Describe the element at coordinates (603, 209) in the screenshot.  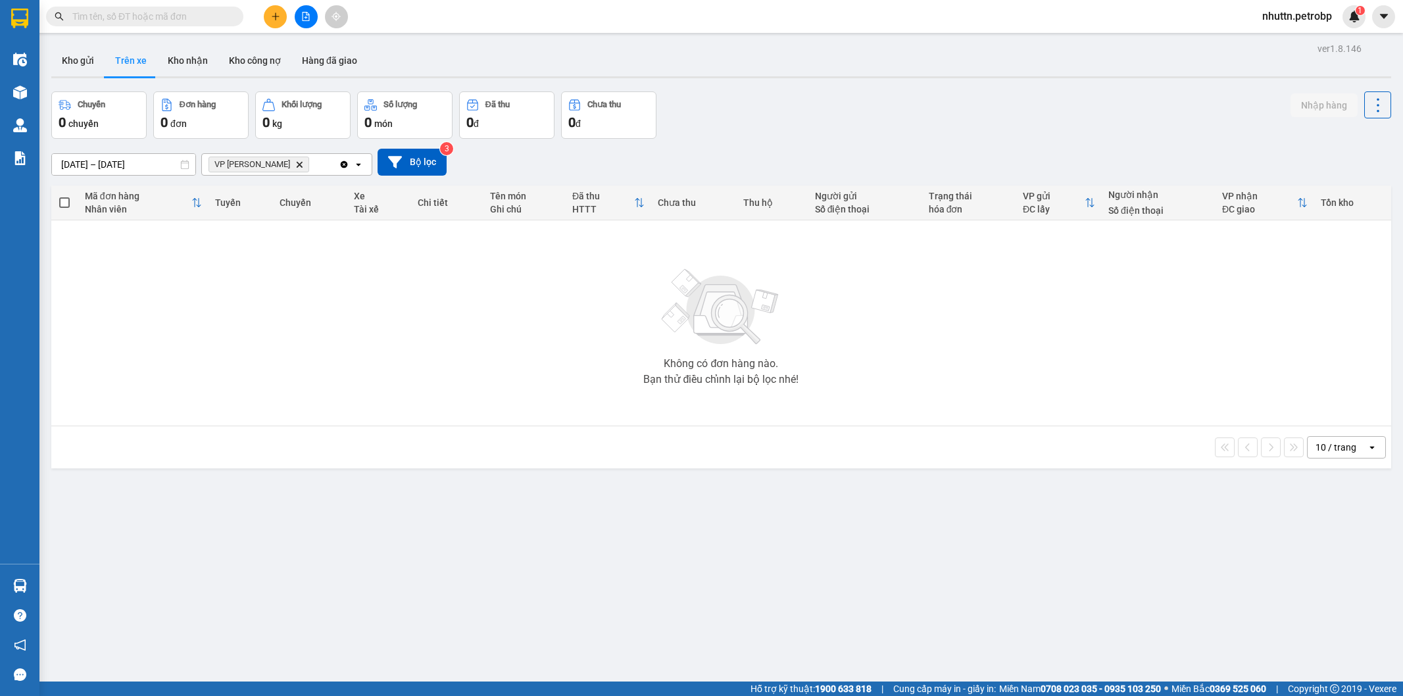
I see `div: HTTT` at that location.